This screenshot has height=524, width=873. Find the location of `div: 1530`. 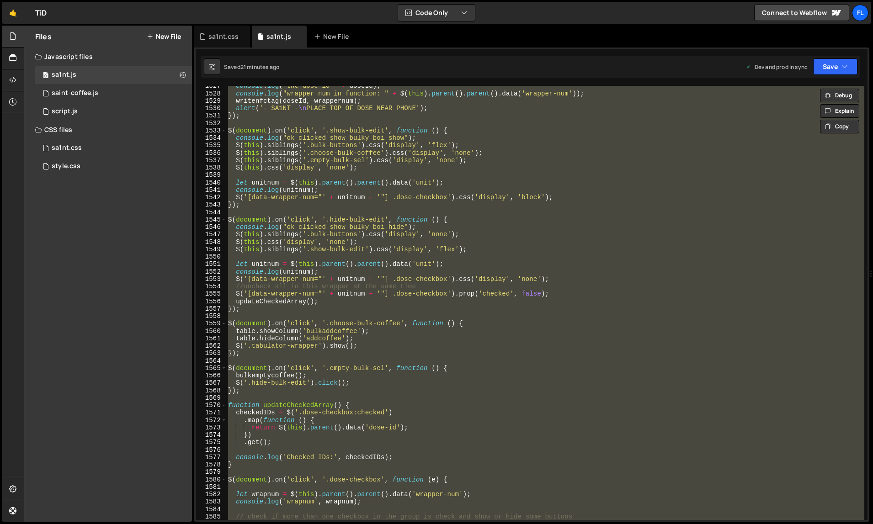

div: 1530 is located at coordinates (211, 108).